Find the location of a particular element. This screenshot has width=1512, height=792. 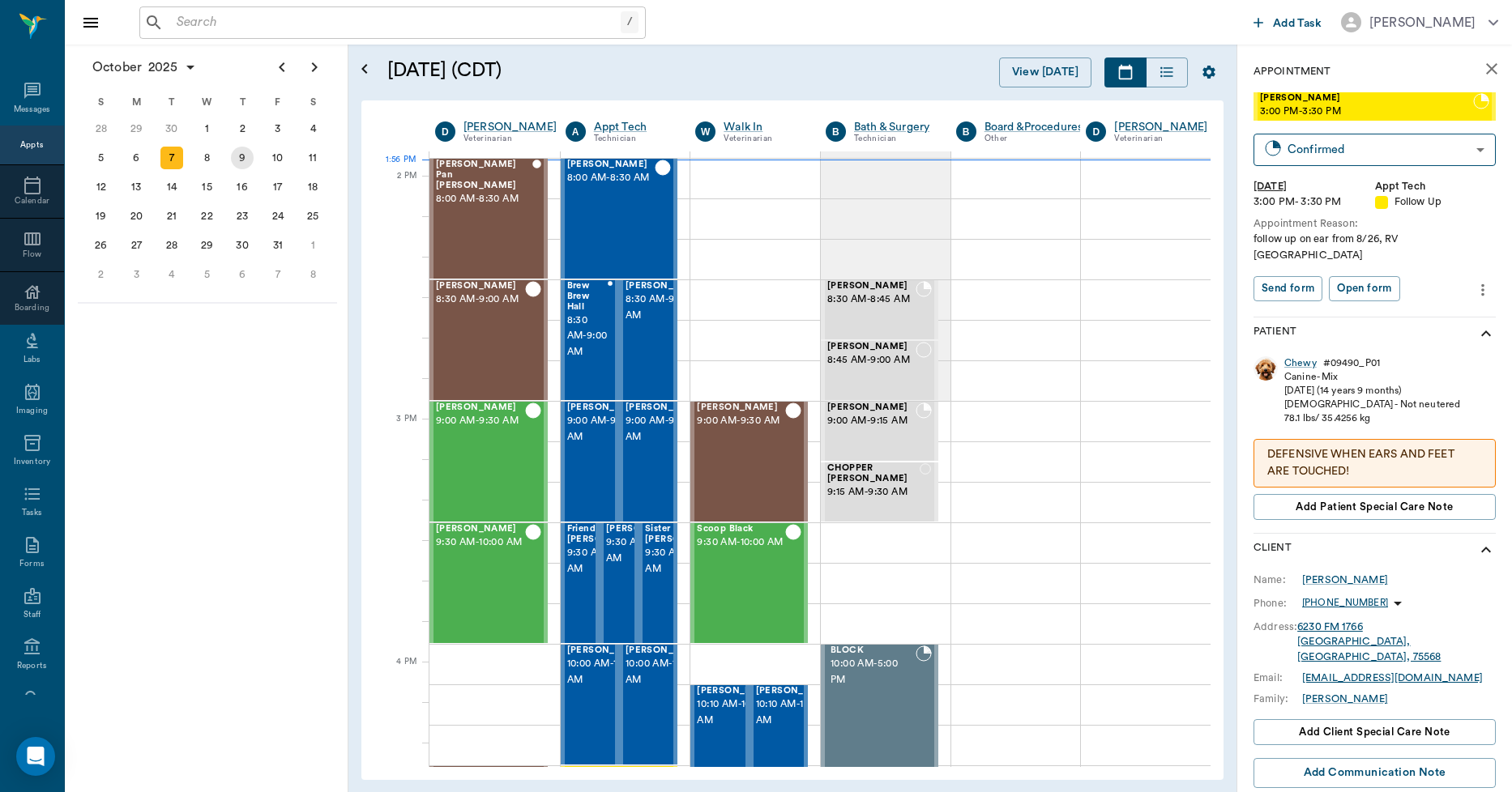

div: Appt Tech is located at coordinates (1436, 186).